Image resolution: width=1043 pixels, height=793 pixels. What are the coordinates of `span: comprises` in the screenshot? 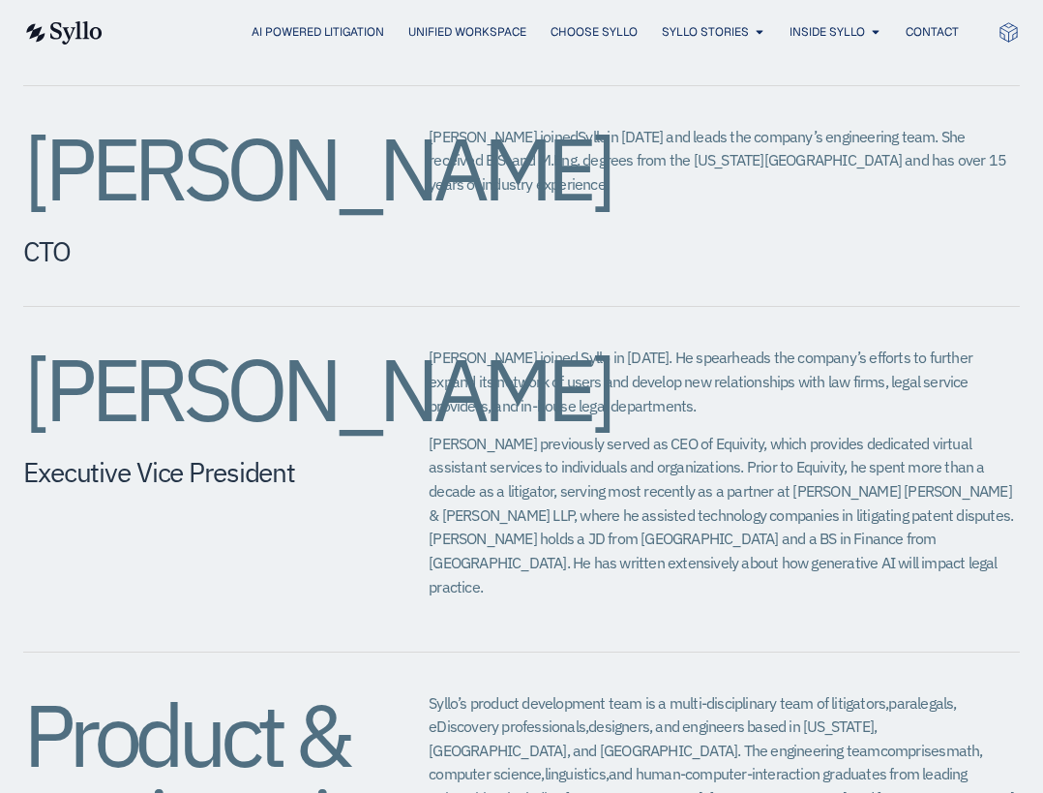 It's located at (913, 750).